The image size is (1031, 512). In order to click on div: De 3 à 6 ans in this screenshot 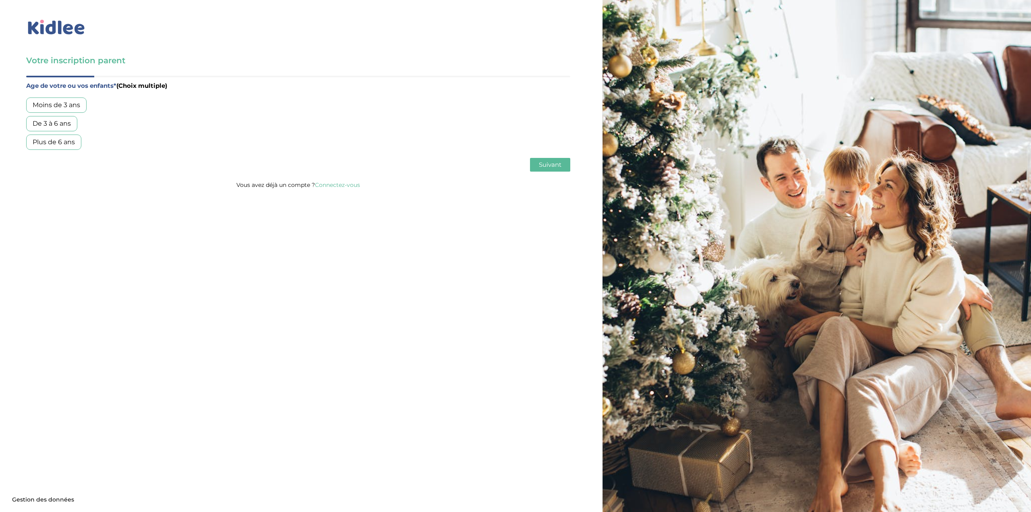, I will do `click(52, 124)`.